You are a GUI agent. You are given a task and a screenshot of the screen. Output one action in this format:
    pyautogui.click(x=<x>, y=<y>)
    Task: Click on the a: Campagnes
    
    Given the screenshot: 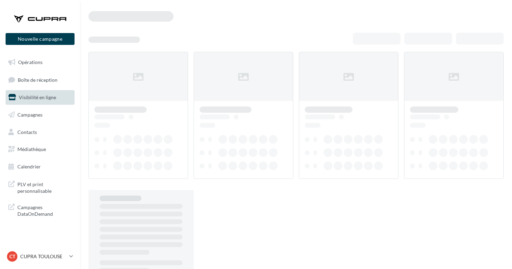 What is the action you would take?
    pyautogui.click(x=40, y=115)
    